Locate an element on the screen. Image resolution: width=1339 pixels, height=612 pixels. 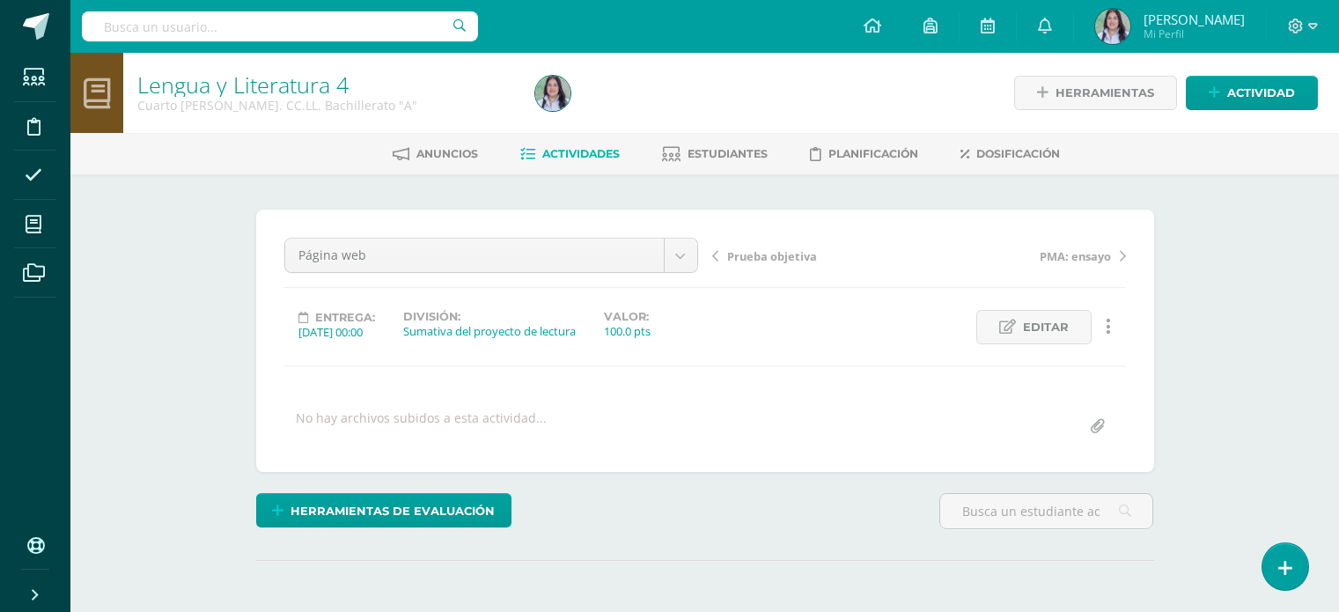
div: 100.0 pts is located at coordinates (627, 331).